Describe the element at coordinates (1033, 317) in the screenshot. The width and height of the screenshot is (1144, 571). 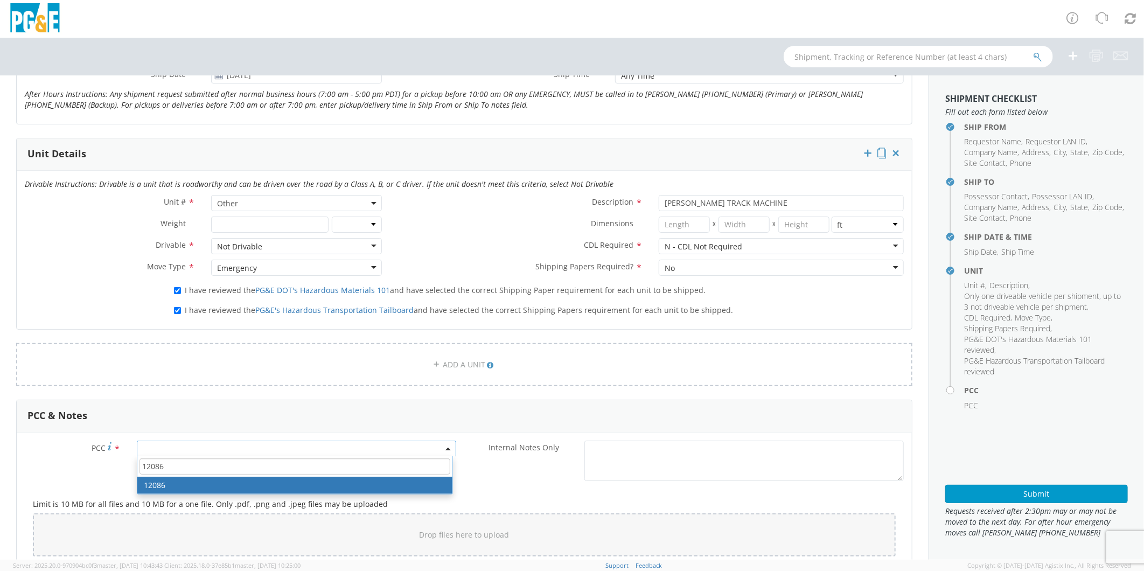
I see `span: Move Type` at that location.